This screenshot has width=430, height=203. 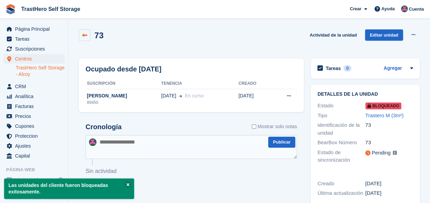 What do you see at coordinates (384, 35) in the screenshot?
I see `a: Editar unidad` at bounding box center [384, 35].